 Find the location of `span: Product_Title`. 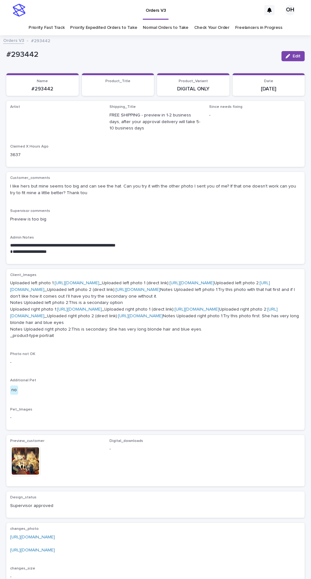

span: Product_Title is located at coordinates (118, 81).